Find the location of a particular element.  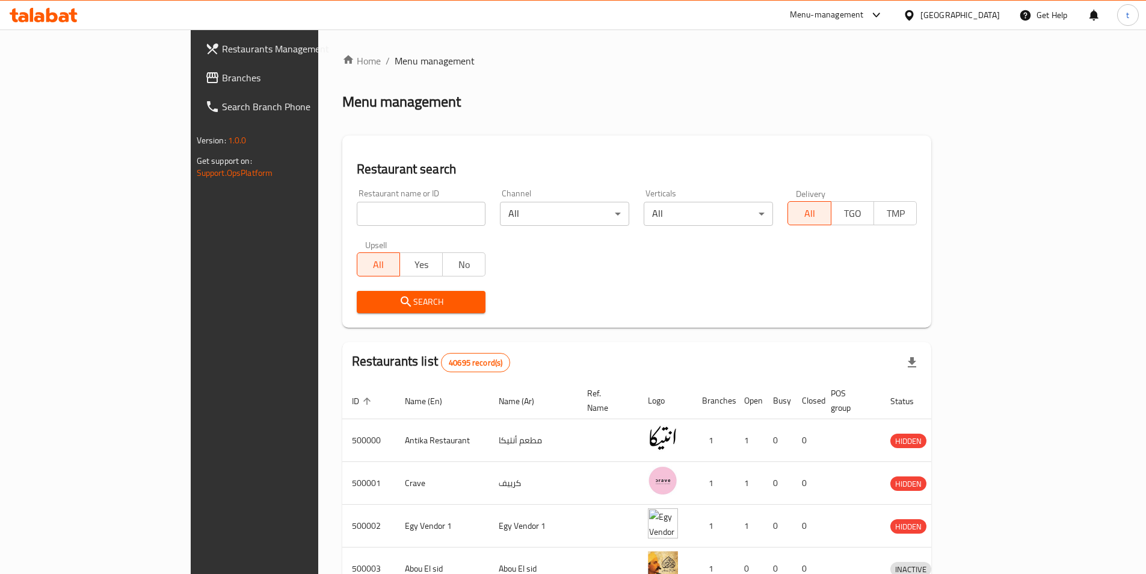

div: Export file is located at coordinates (912, 362).